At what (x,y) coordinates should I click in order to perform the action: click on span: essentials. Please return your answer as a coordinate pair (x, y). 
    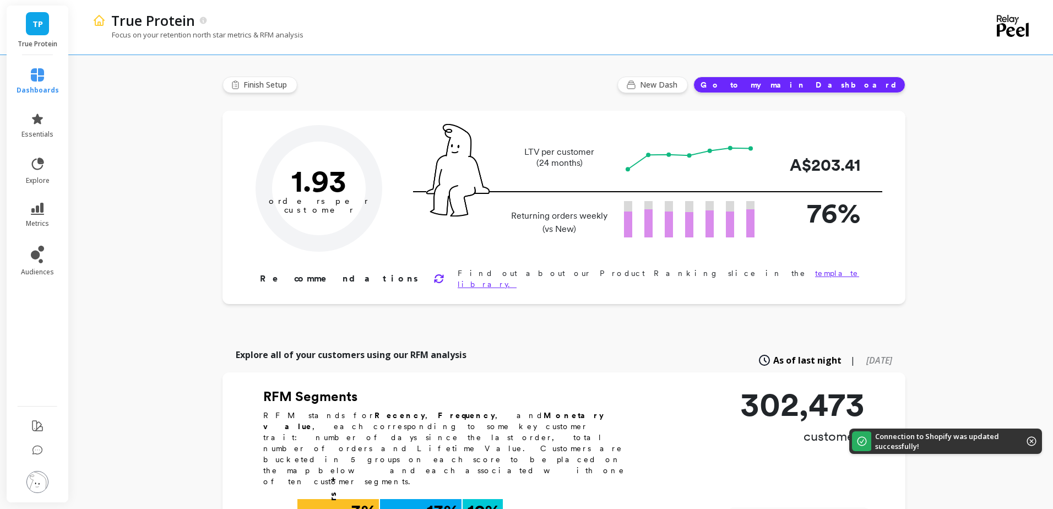
    Looking at the image, I should click on (37, 134).